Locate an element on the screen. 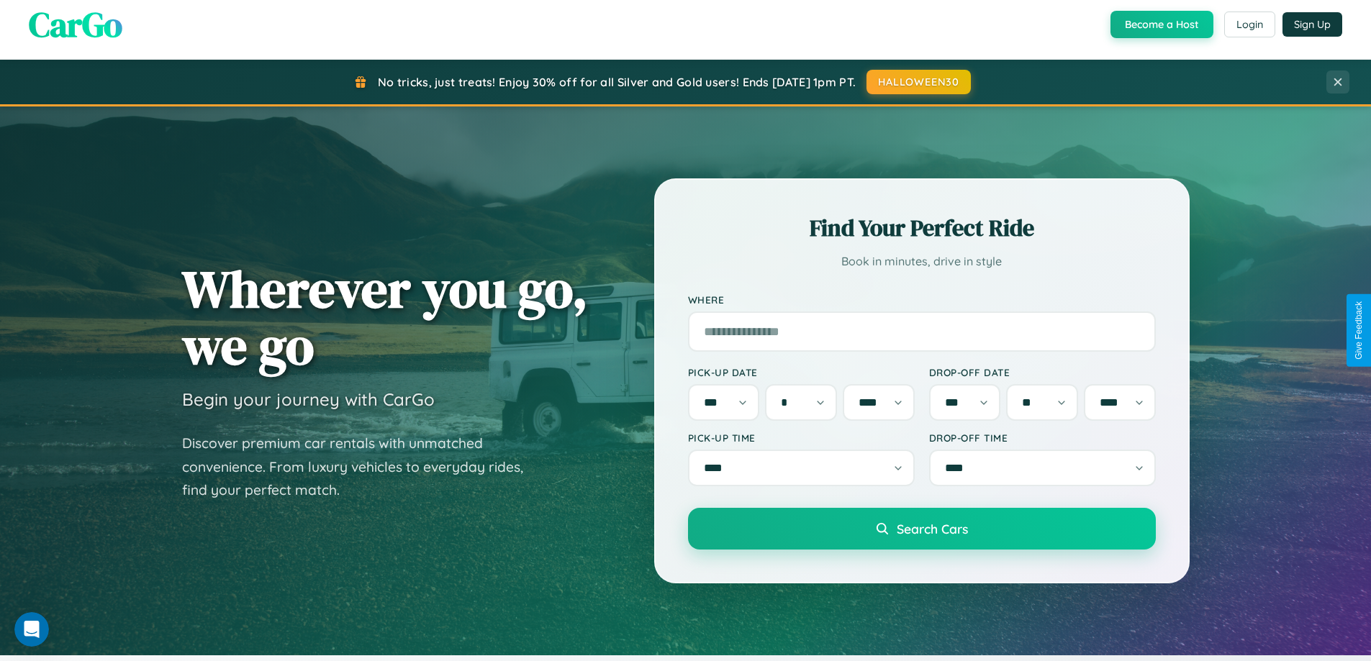 Image resolution: width=1371 pixels, height=661 pixels. label: Pick-up Time is located at coordinates (801, 437).